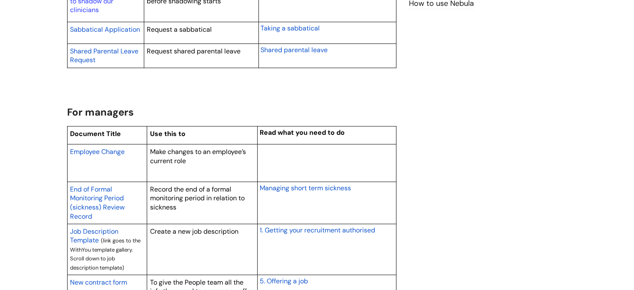 This screenshot has height=290, width=634. What do you see at coordinates (317, 230) in the screenshot?
I see `span: 1. Getting your recruitment authorised` at bounding box center [317, 230].